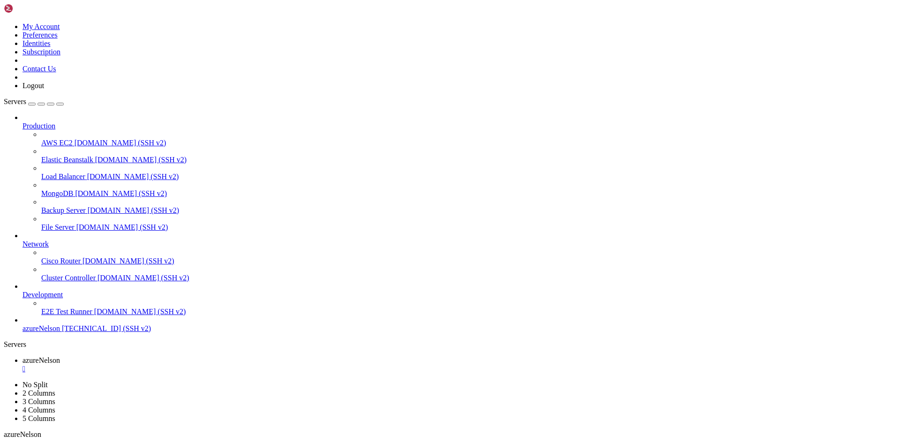 This screenshot has width=900, height=443. Describe the element at coordinates (132, 302) in the screenshot. I see `div: (32, 37)` at that location.